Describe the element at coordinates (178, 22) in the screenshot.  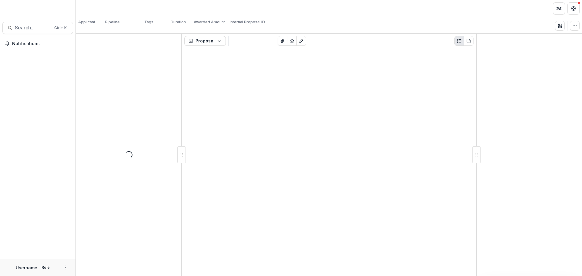
I see `p: Duration` at that location.